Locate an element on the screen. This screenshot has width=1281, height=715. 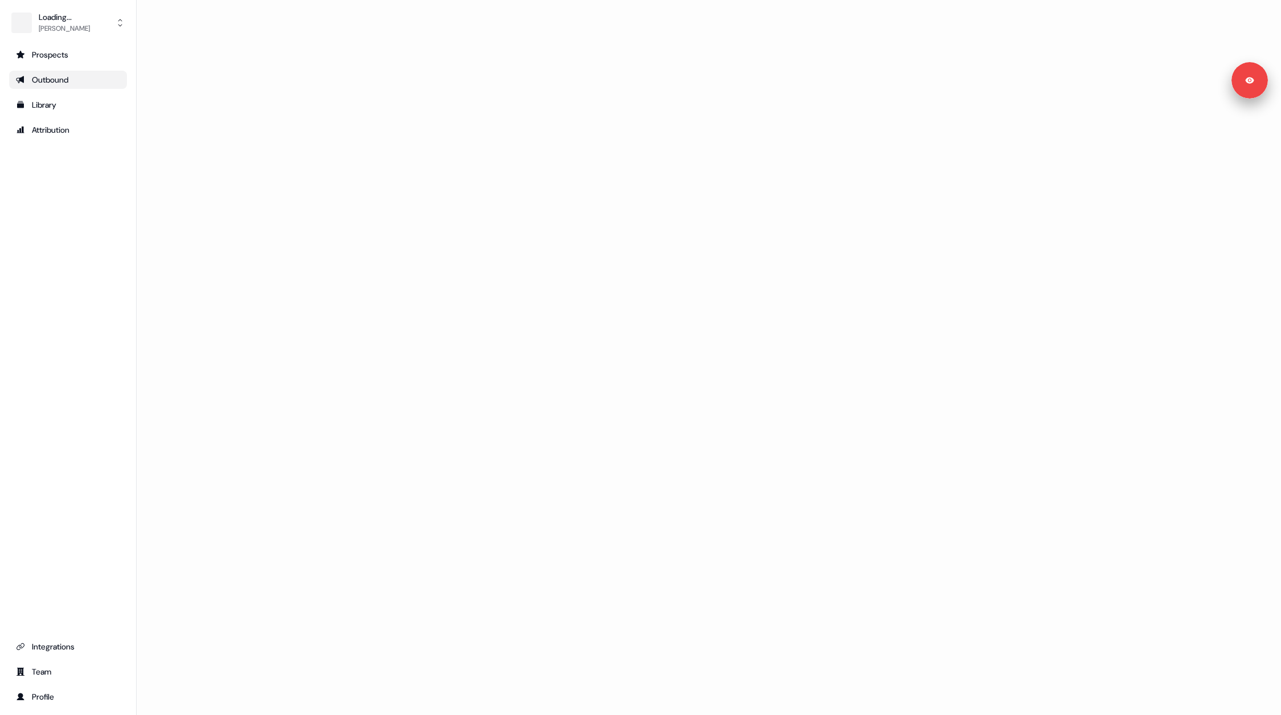
div: Outbound is located at coordinates (68, 80).